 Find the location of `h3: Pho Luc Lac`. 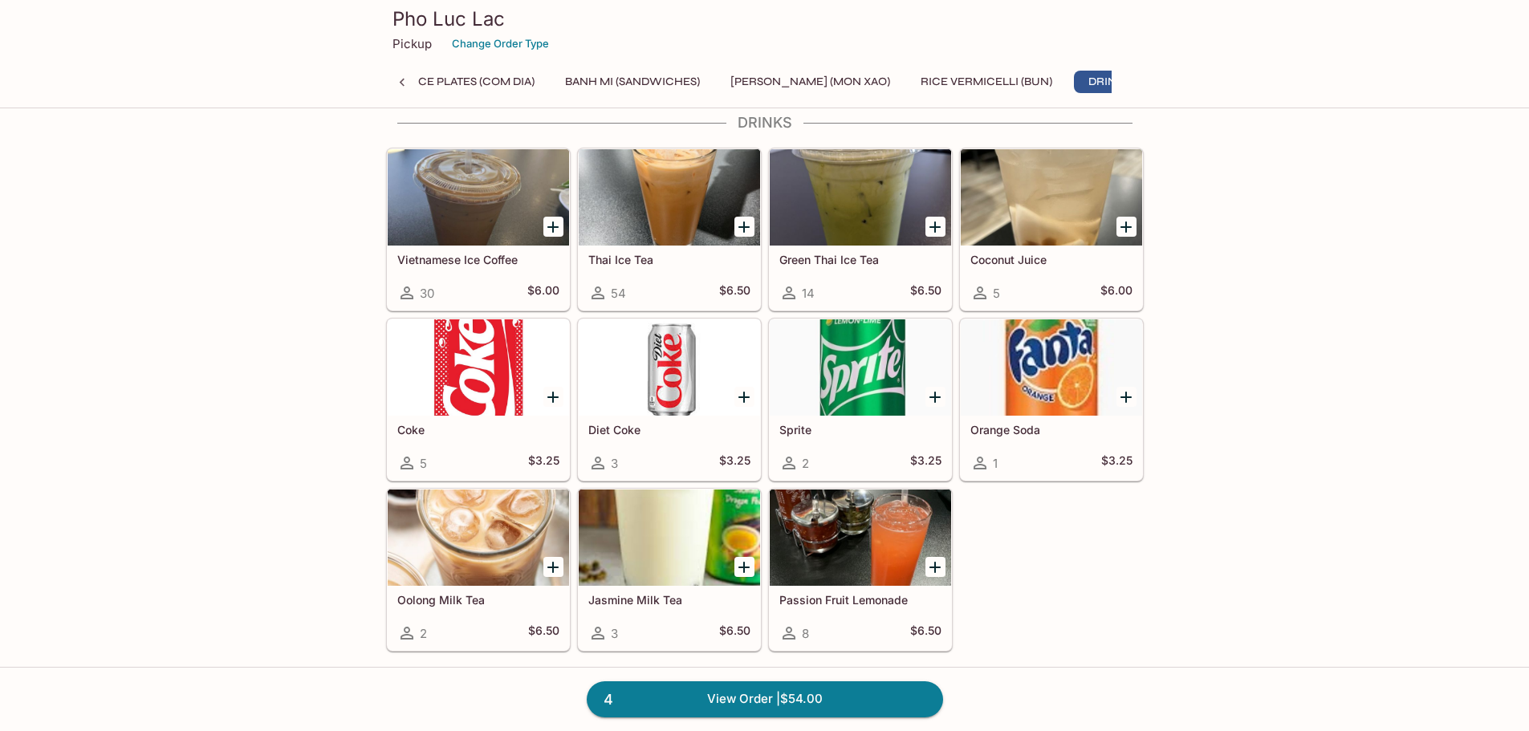

h3: Pho Luc Lac is located at coordinates (765, 18).